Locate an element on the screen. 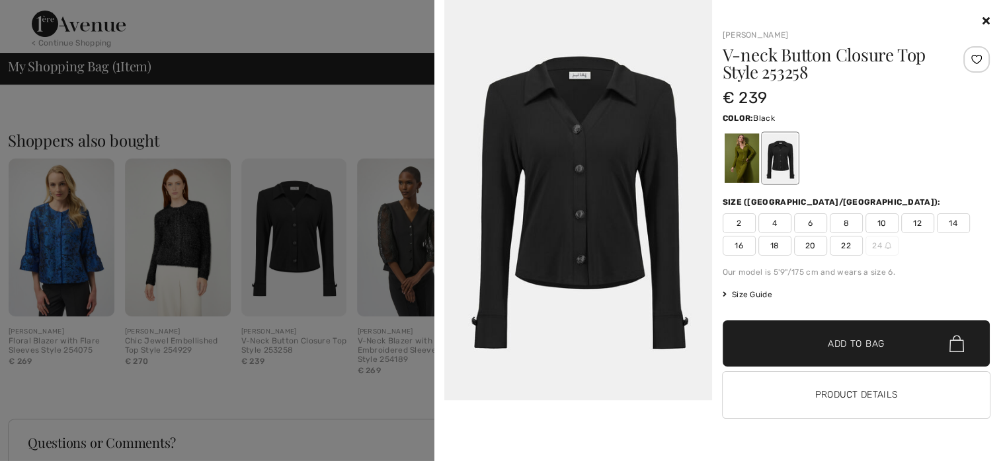 This screenshot has height=461, width=1003. span: 8 is located at coordinates (846, 223).